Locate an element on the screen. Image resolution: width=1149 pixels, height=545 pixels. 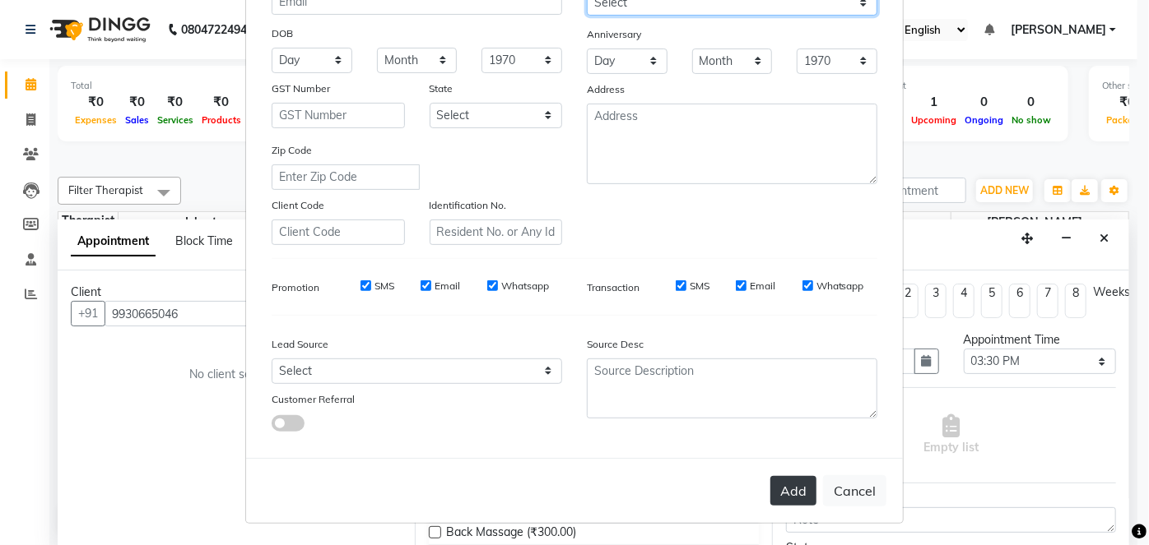
label: Lead Source is located at coordinates (299, 345).